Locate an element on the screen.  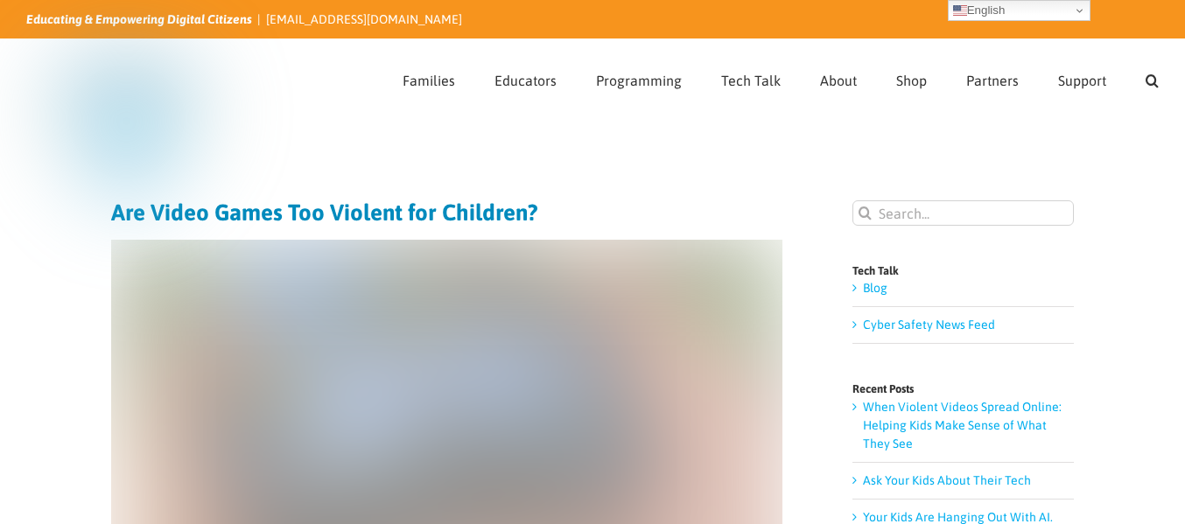
a: Shop is located at coordinates (911, 78).